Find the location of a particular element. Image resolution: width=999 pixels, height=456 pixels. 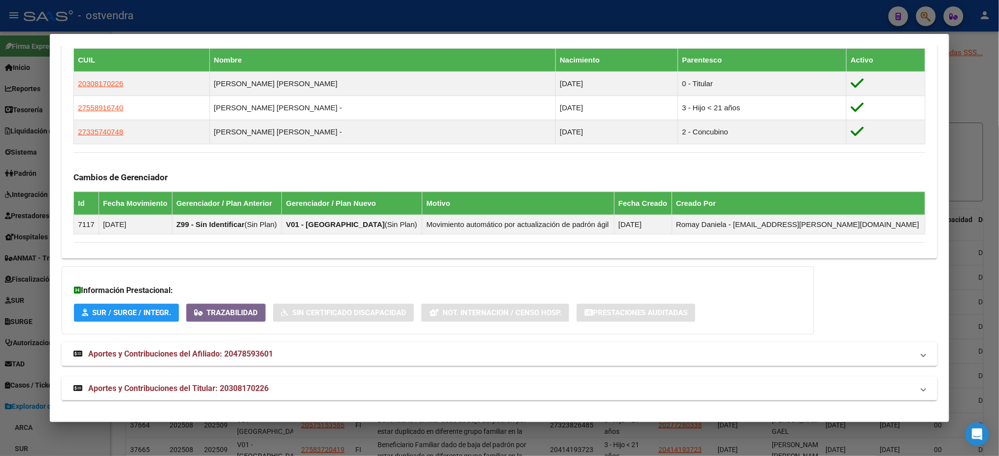

td: 0 - Titular is located at coordinates (762, 83).